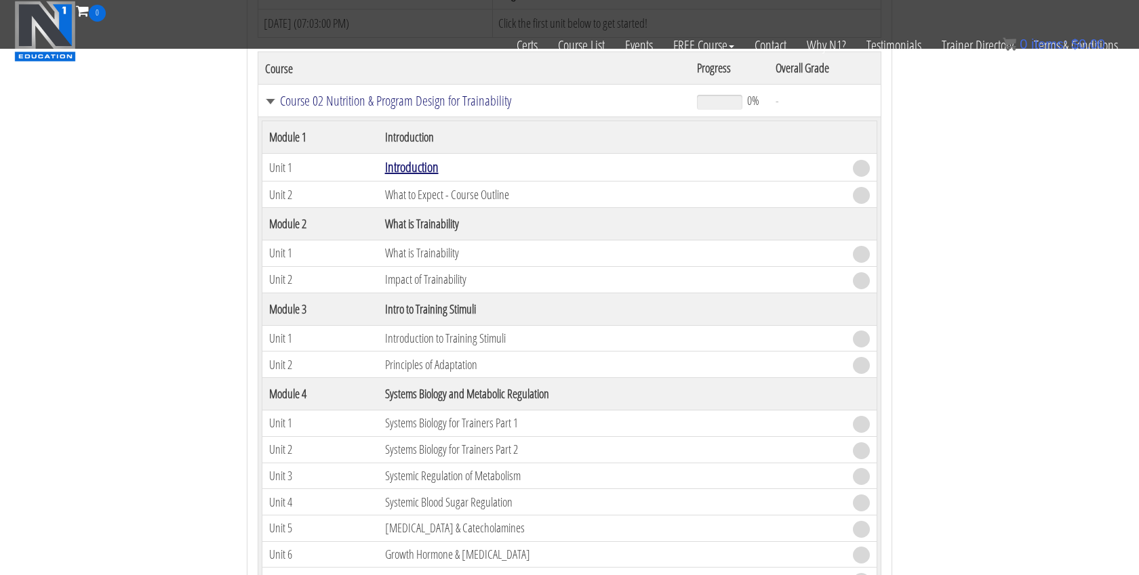  Describe the element at coordinates (893, 45) in the screenshot. I see `a: Testimonials` at that location.